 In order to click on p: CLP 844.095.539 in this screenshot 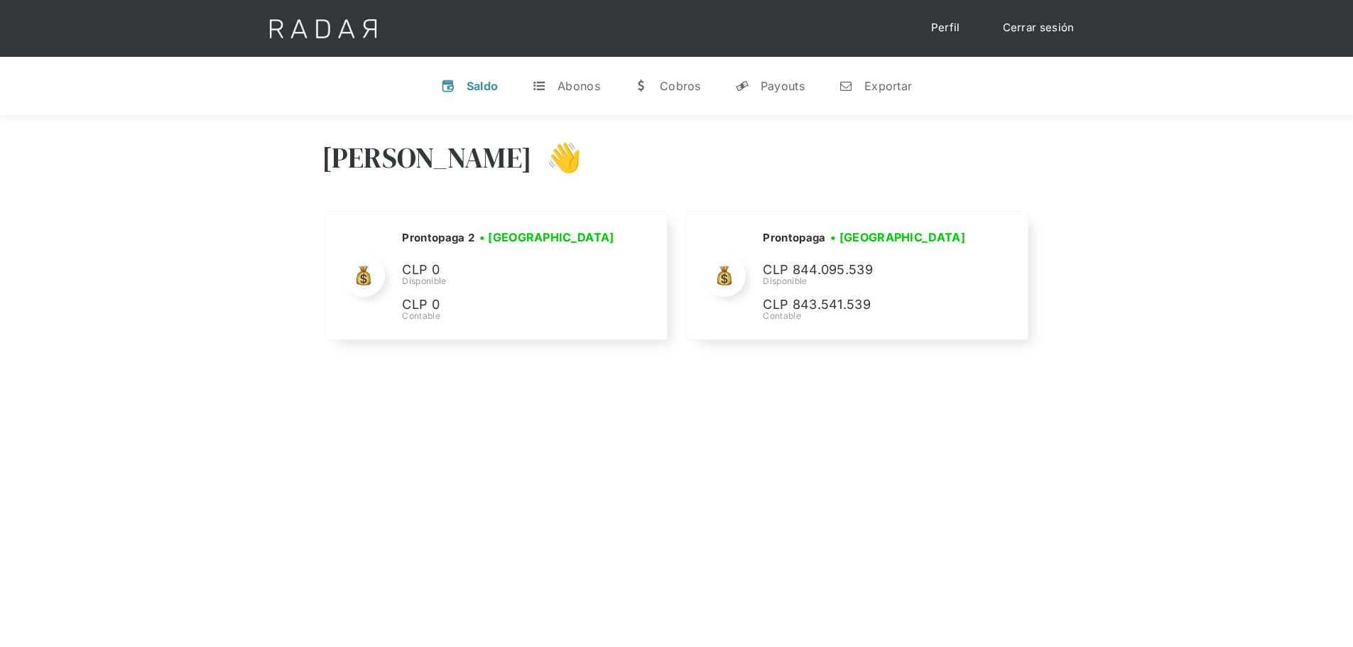, I will do `click(870, 270)`.